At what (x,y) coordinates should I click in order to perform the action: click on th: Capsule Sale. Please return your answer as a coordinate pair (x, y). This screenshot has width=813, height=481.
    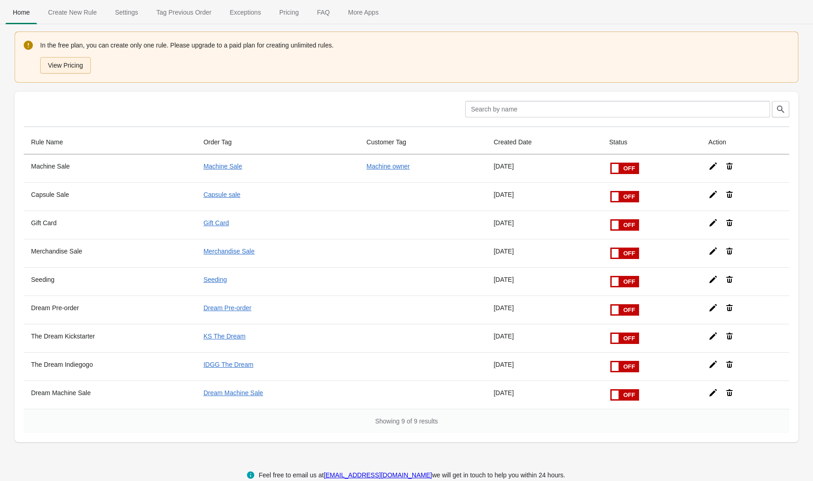
    Looking at the image, I should click on (110, 196).